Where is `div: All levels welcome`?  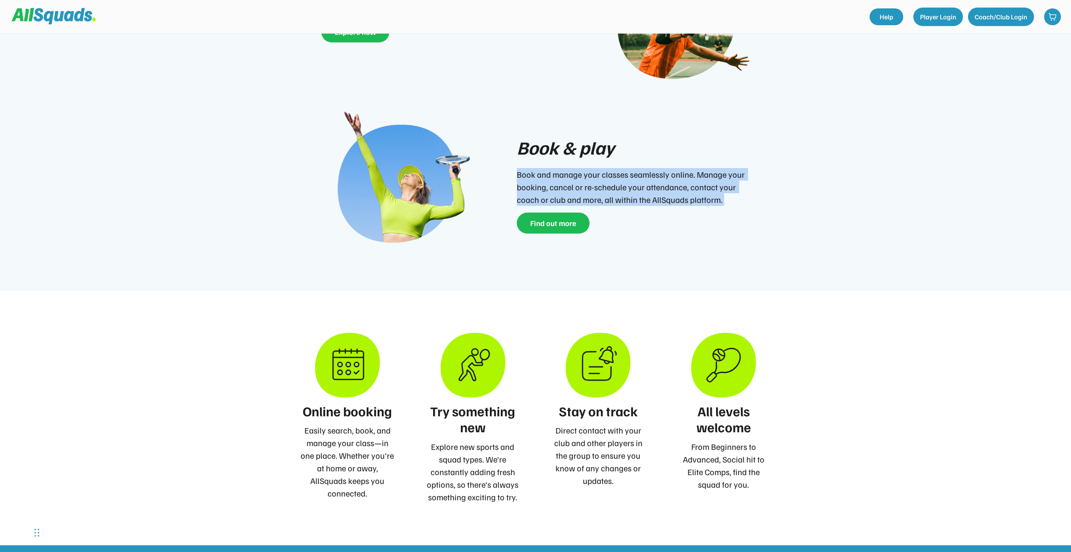
div: All levels welcome is located at coordinates (723, 419).